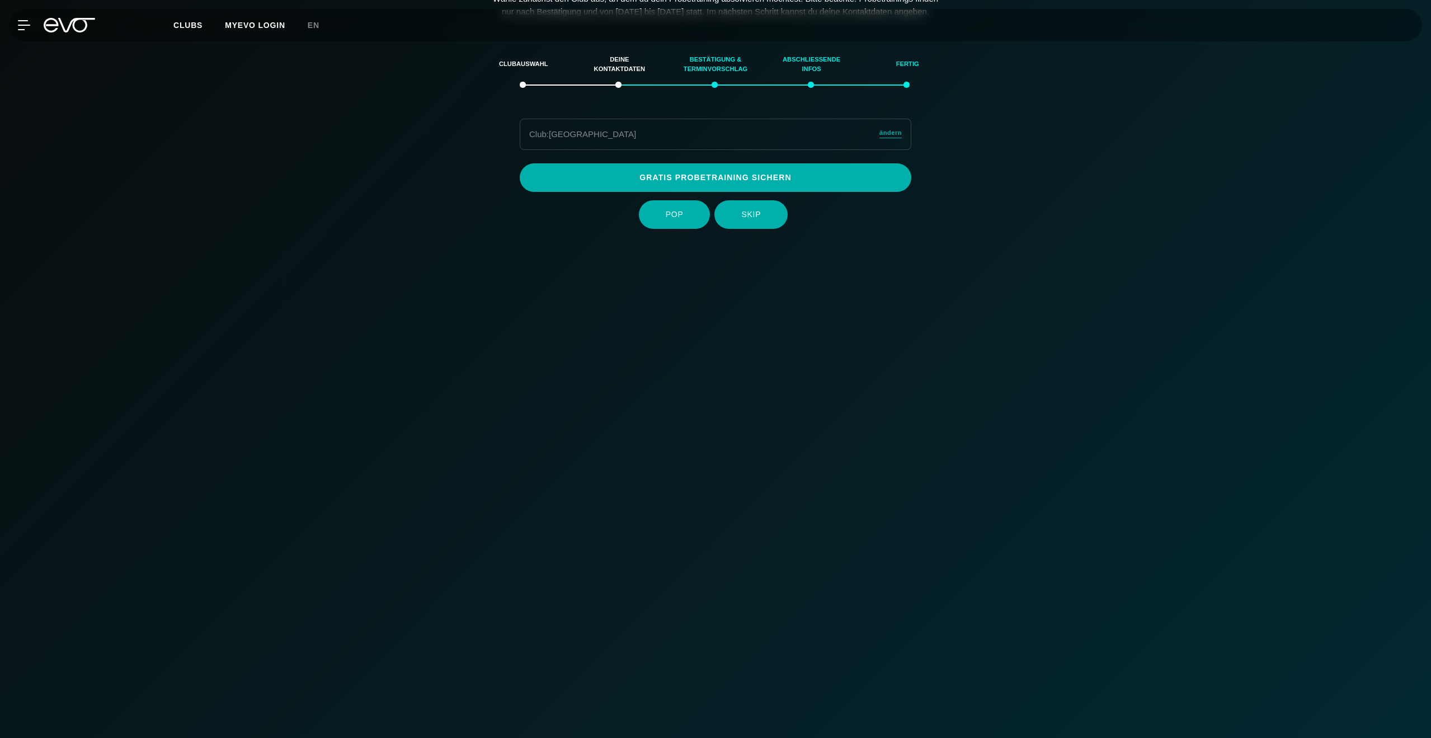 The width and height of the screenshot is (1431, 738). I want to click on span: en, so click(313, 25).